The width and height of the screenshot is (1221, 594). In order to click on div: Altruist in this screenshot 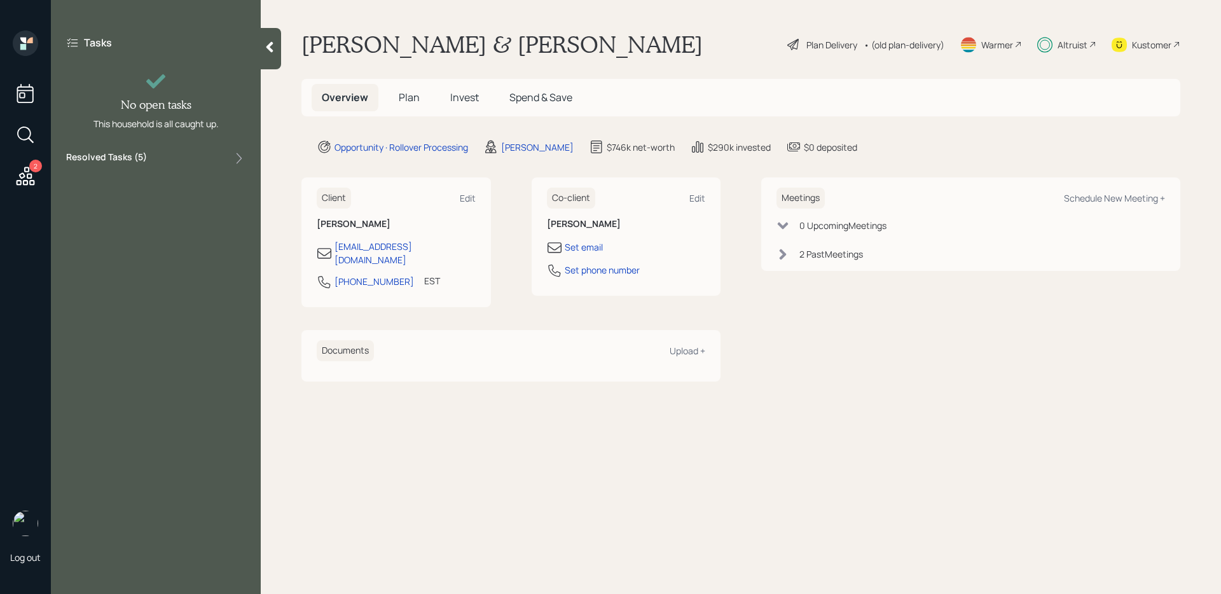, I will do `click(1072, 45)`.